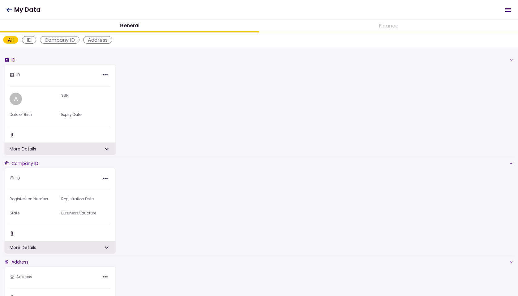  What do you see at coordinates (508, 10) in the screenshot?
I see `button: Open menu` at bounding box center [508, 10].